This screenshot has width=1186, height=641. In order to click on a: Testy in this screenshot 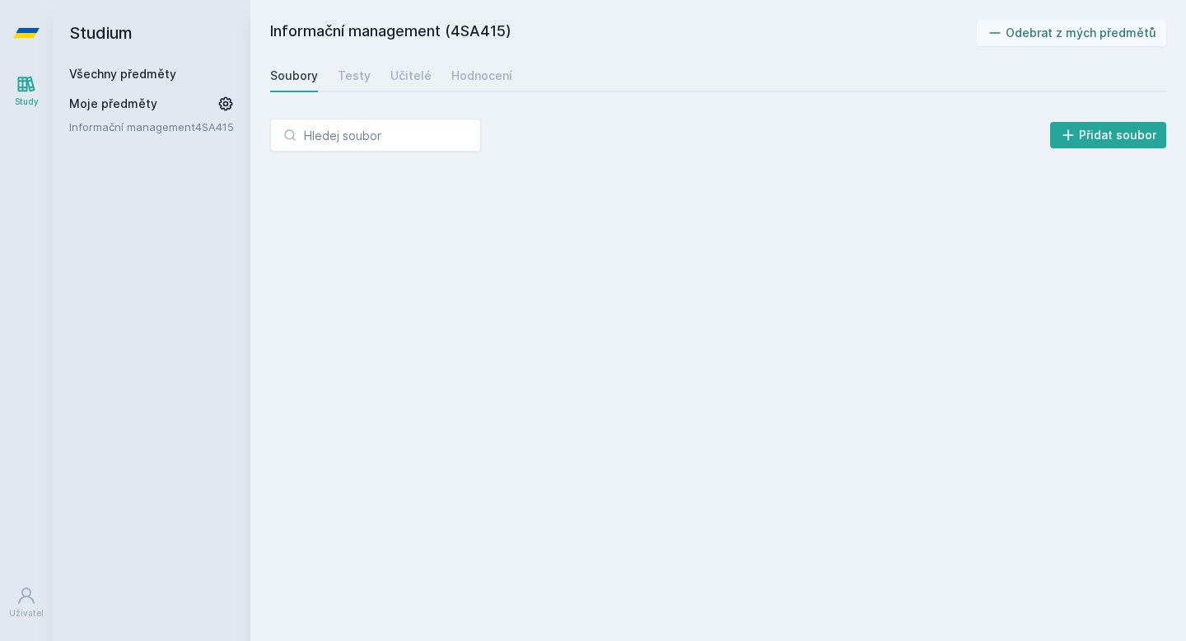, I will do `click(354, 76)`.